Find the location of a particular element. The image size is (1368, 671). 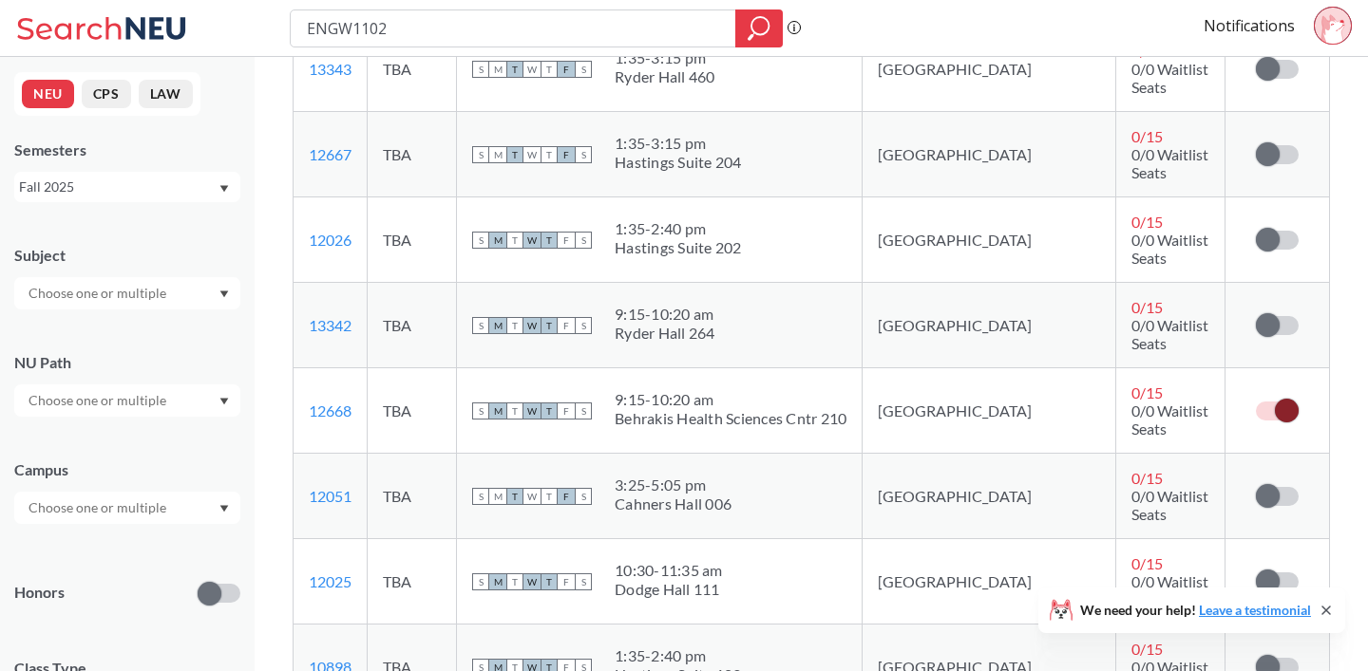

button: CPS is located at coordinates (106, 94).